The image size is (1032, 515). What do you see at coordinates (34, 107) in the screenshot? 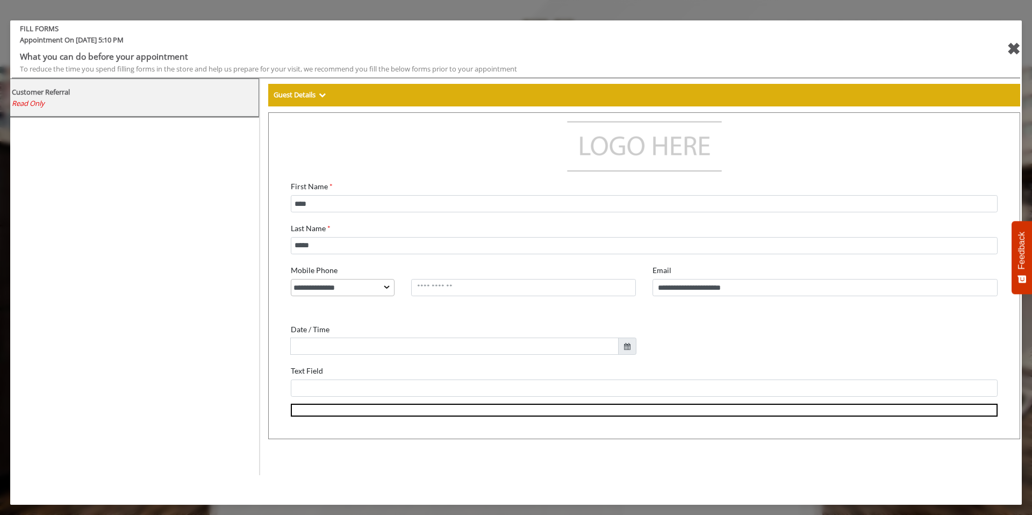
I see `label: Last Name` at bounding box center [34, 107].